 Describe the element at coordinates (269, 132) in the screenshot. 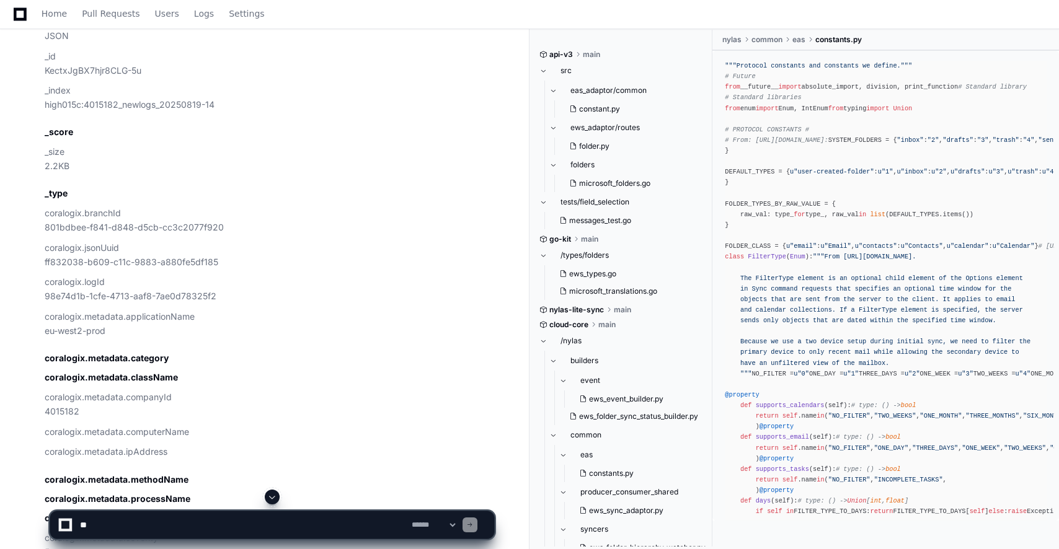

I see `h2: _score` at that location.